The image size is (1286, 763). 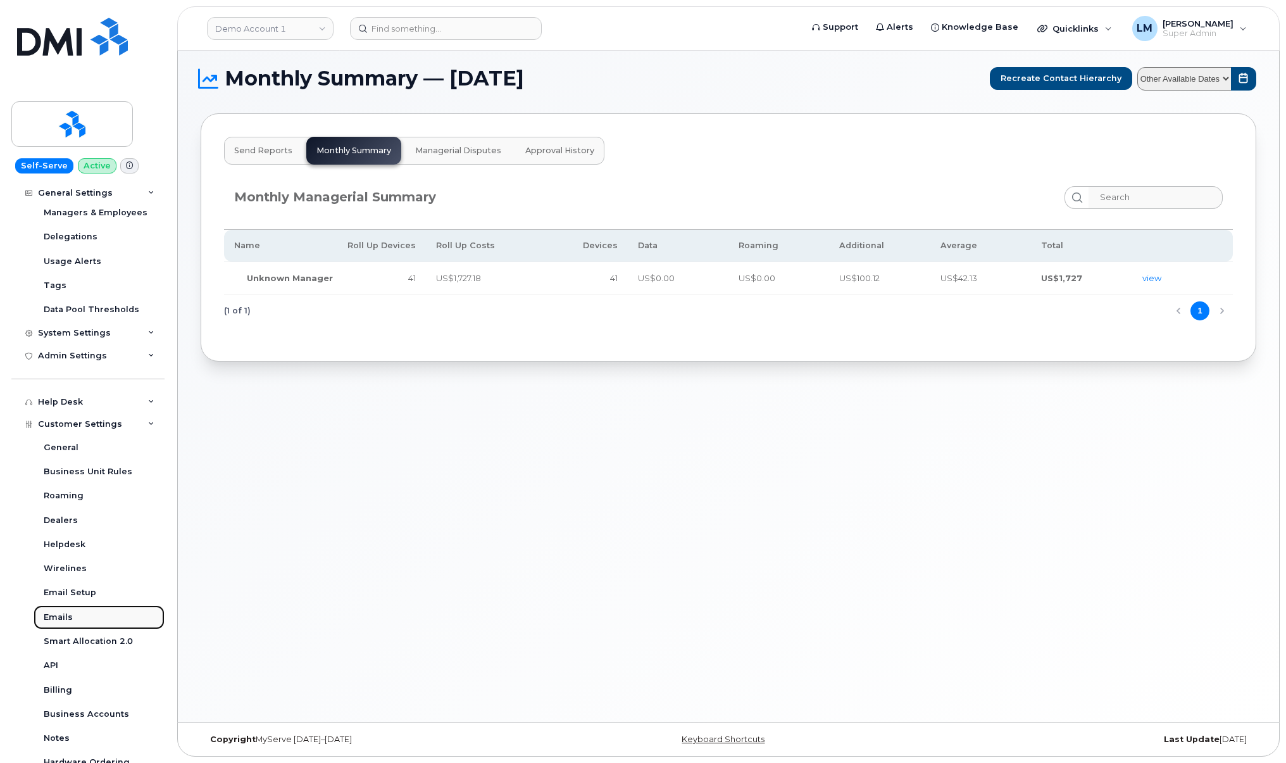 What do you see at coordinates (465, 245) in the screenshot?
I see `span: Roll Up Costs` at bounding box center [465, 245].